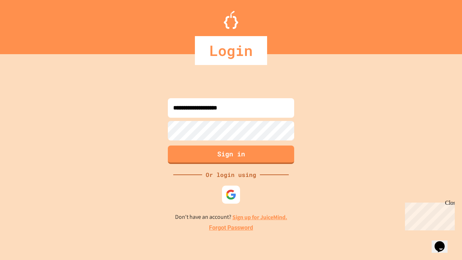 The height and width of the screenshot is (260, 462). I want to click on a: Sign up for JuiceMind., so click(260, 217).